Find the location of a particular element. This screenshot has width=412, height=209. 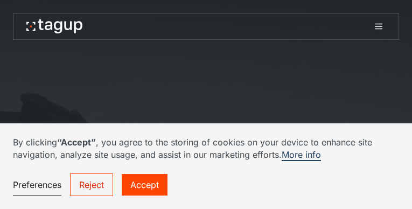

a: Accept is located at coordinates (144, 185).